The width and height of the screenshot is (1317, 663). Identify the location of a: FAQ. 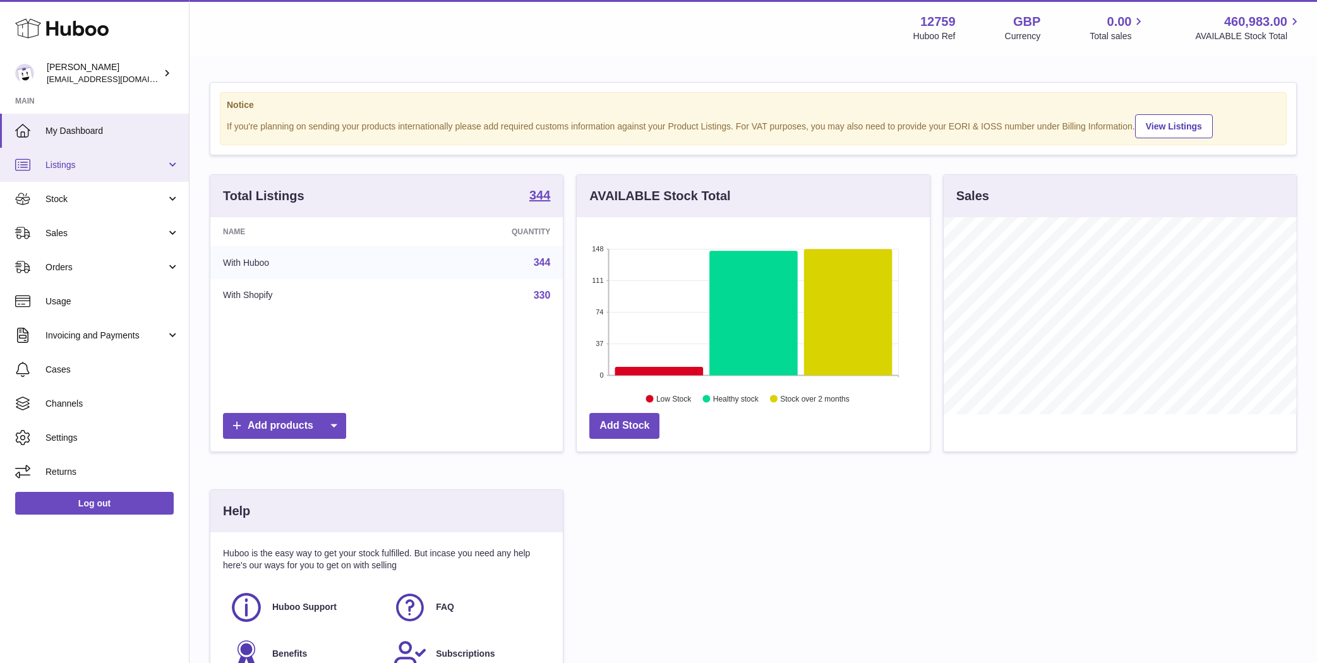
(468, 608).